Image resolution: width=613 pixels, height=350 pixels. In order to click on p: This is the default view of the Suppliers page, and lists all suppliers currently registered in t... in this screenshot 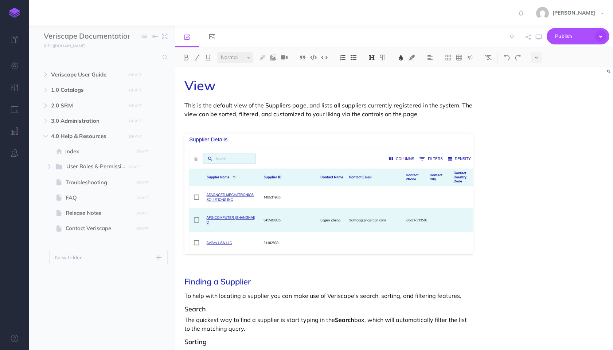, I will do `click(329, 114)`.